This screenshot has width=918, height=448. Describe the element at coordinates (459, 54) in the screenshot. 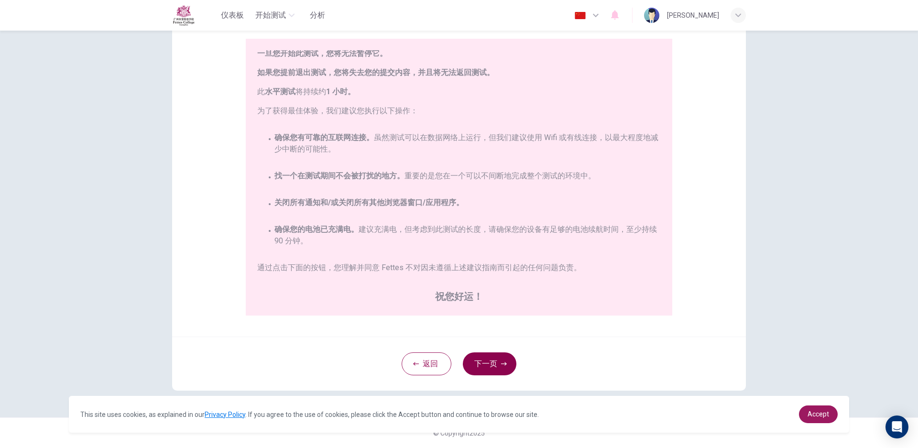

I see `span: 一旦您开始此测试，您将无法暂停它。` at that location.